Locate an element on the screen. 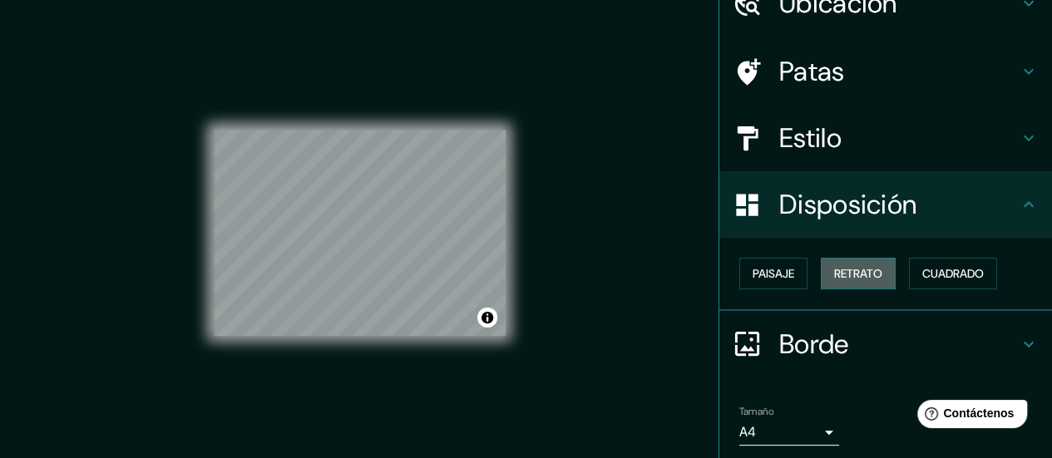 This screenshot has height=458, width=1052. font: Paisaje is located at coordinates (773, 274).